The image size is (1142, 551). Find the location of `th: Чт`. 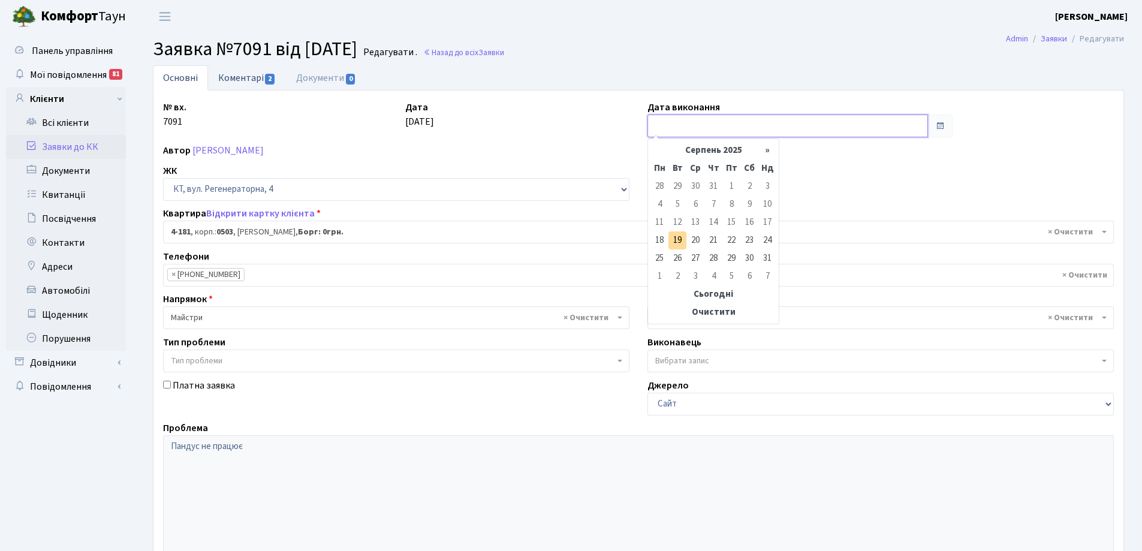

th: Чт is located at coordinates (713, 168).